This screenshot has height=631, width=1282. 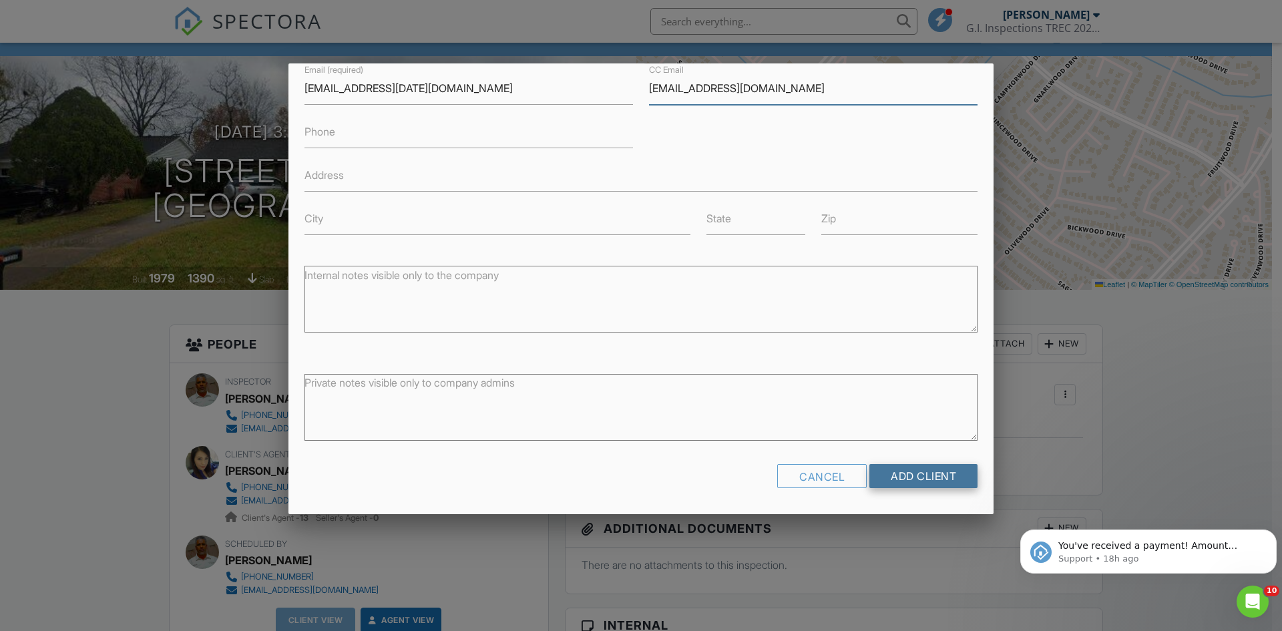 I want to click on label: Zip, so click(x=828, y=218).